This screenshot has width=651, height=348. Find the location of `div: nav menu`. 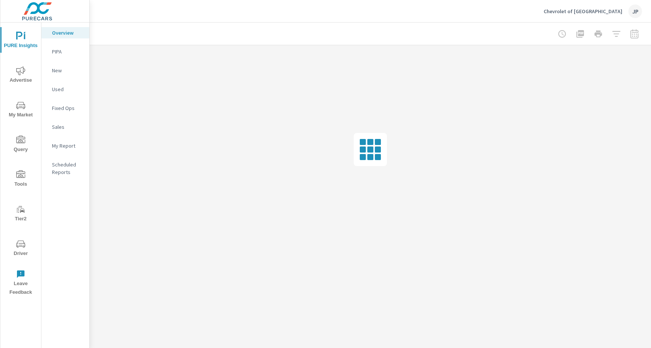

div: nav menu is located at coordinates (21, 161).